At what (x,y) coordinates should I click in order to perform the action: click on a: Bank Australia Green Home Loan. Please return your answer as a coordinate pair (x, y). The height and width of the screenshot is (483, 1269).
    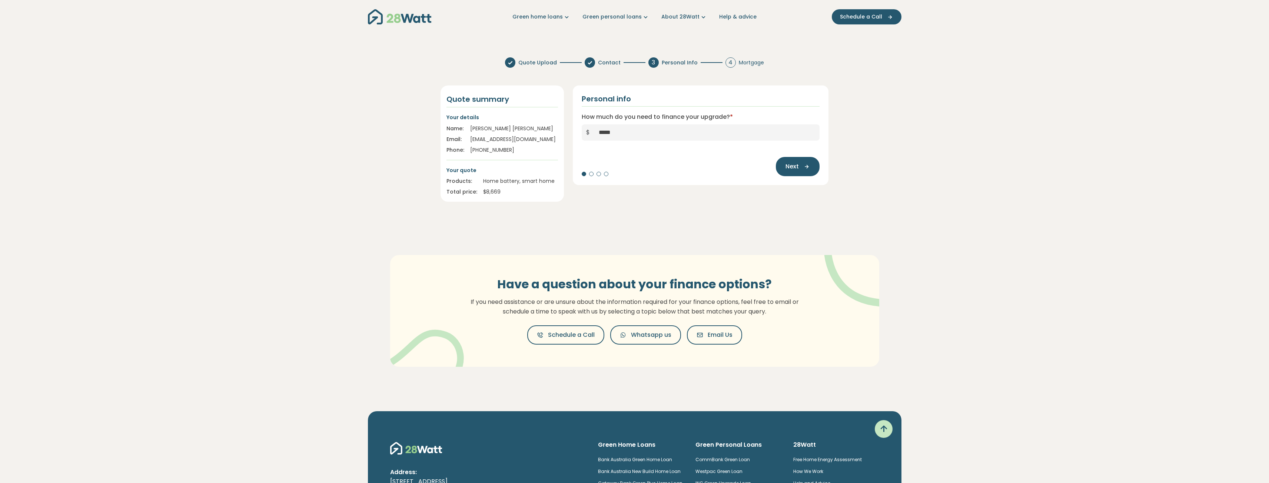
    Looking at the image, I should click on (635, 460).